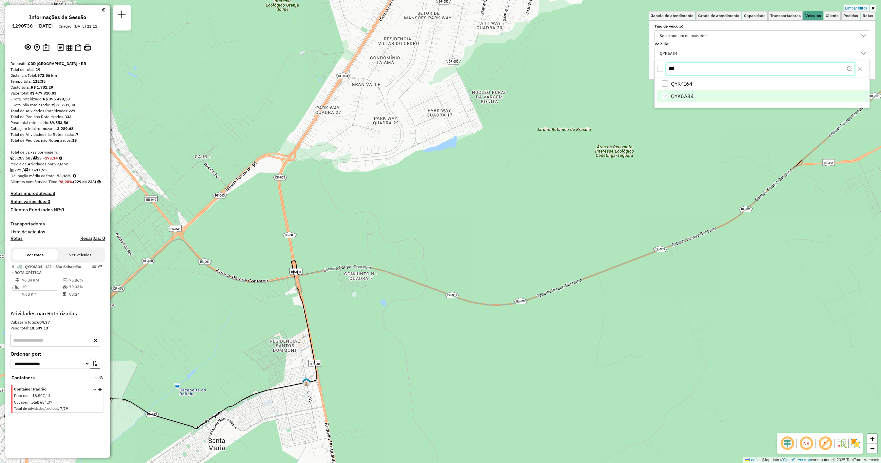  I want to click on span: 18.507,13, so click(41, 395).